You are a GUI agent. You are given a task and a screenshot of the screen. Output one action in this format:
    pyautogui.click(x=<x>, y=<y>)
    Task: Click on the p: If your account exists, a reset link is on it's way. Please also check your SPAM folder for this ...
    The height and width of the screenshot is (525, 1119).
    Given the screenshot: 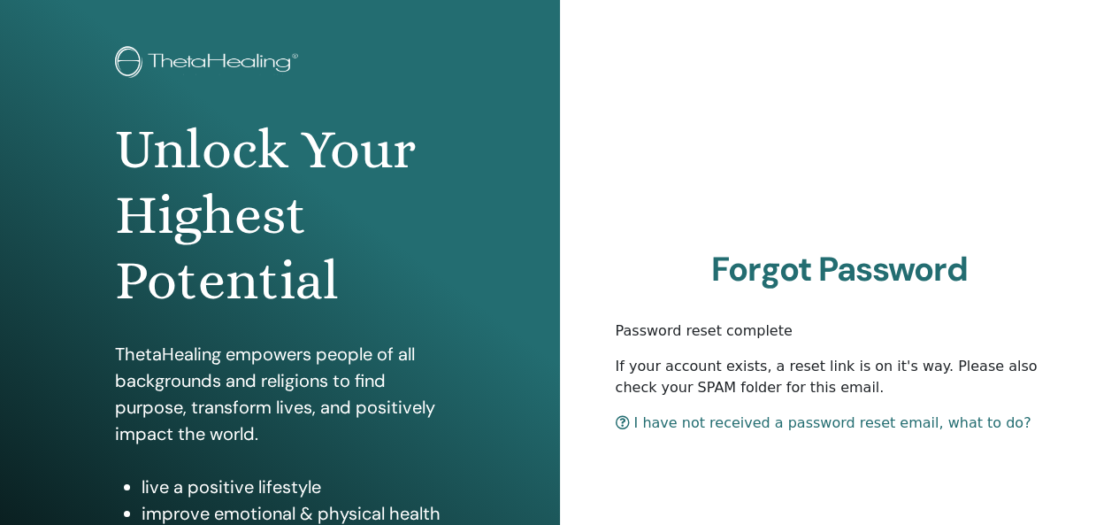 What is the action you would take?
    pyautogui.click(x=840, y=377)
    